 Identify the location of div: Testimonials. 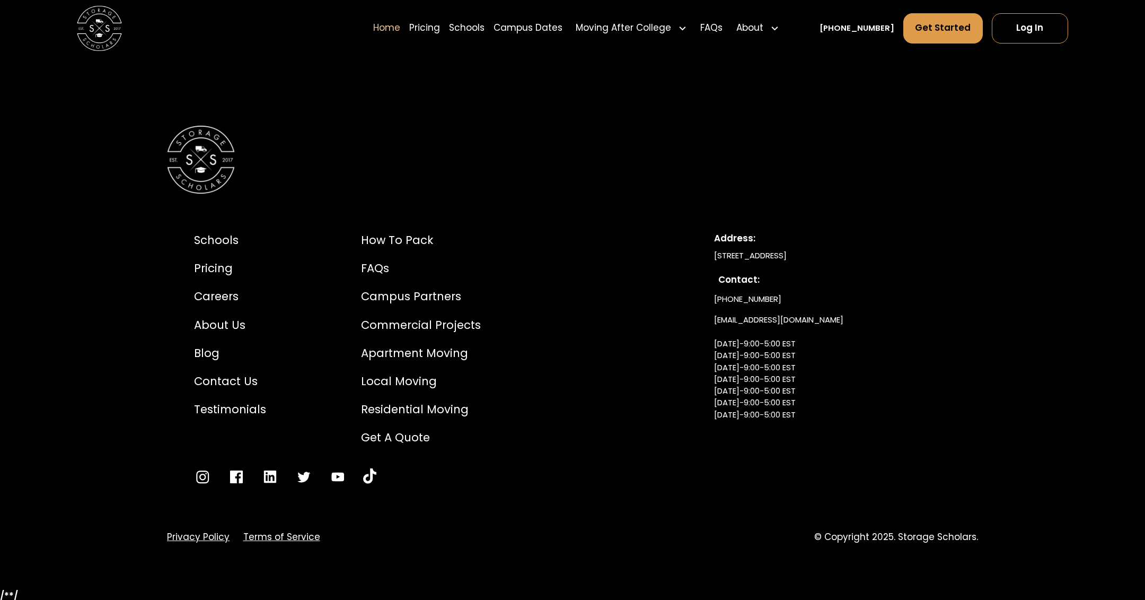
(230, 409).